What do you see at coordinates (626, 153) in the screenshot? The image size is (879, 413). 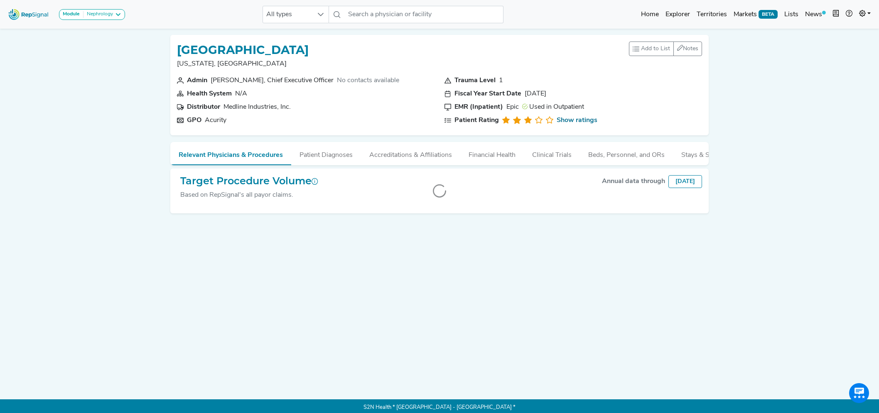 I see `button: Beds, Personnel, and ORs` at bounding box center [626, 153].